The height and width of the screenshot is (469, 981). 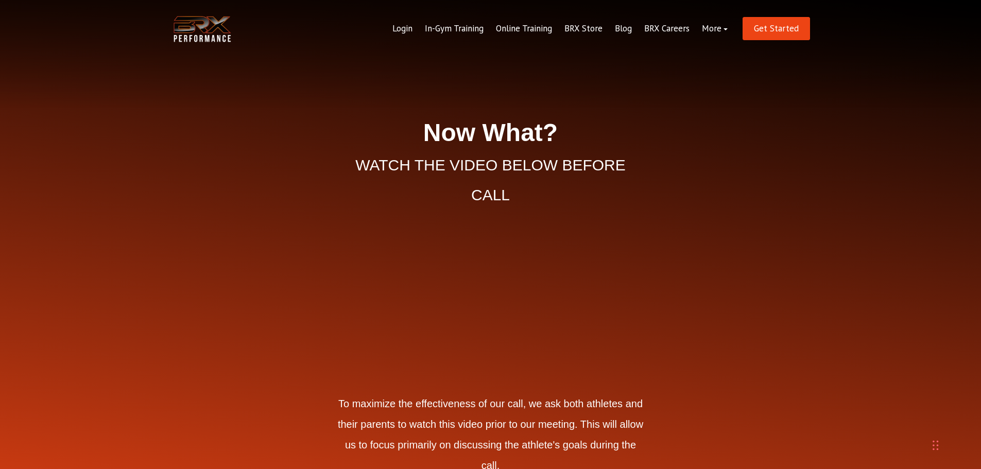 I want to click on strong: Now What?, so click(x=490, y=132).